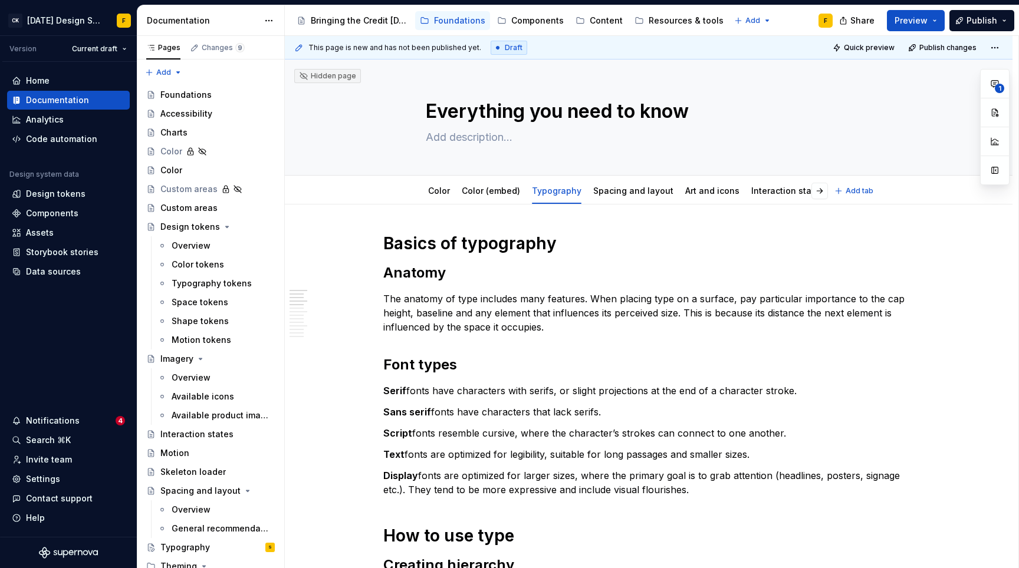 This screenshot has height=568, width=1019. I want to click on button: Search ⌘K, so click(68, 440).